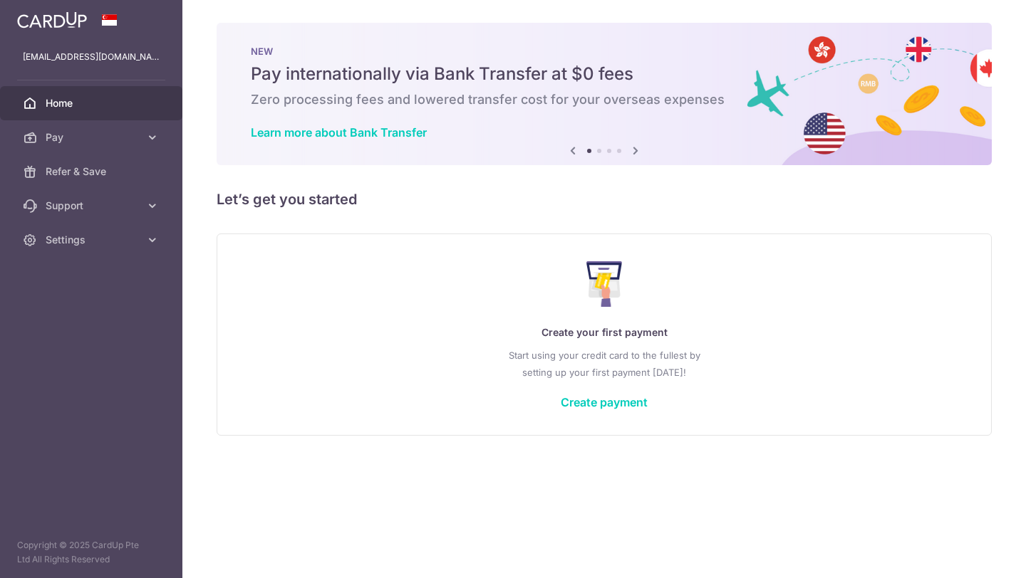 The height and width of the screenshot is (578, 1026). Describe the element at coordinates (604, 100) in the screenshot. I see `h6: Zero processing fees and lowered transfer cost for your overseas expenses` at that location.